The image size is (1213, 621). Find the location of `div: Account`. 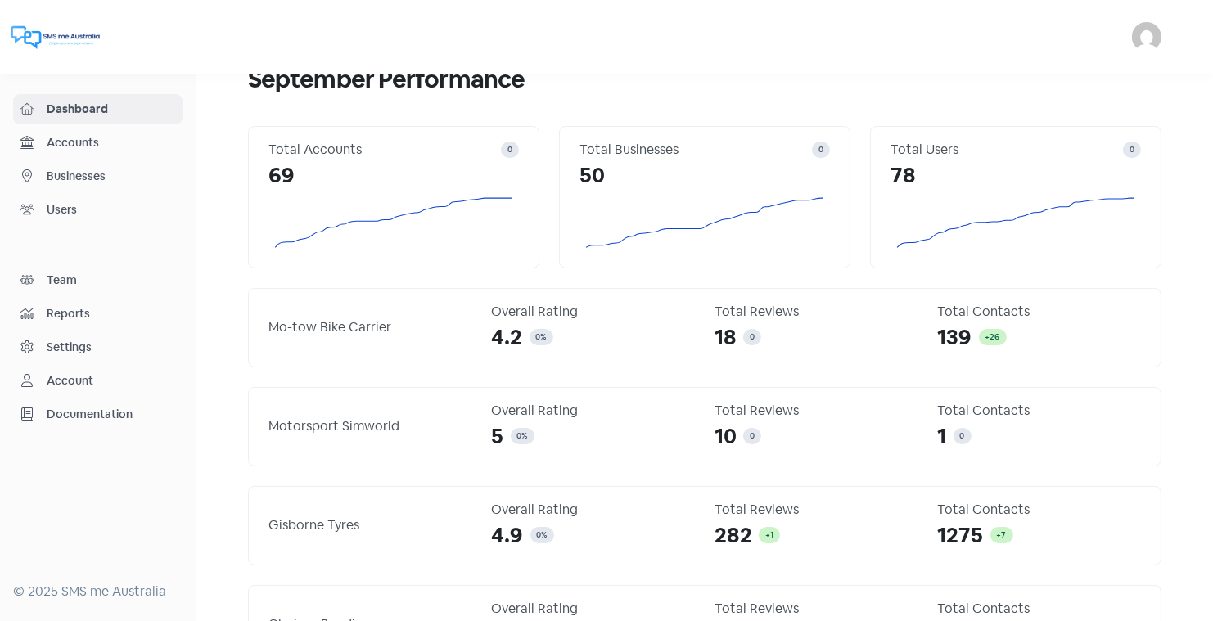

div: Account is located at coordinates (70, 380).